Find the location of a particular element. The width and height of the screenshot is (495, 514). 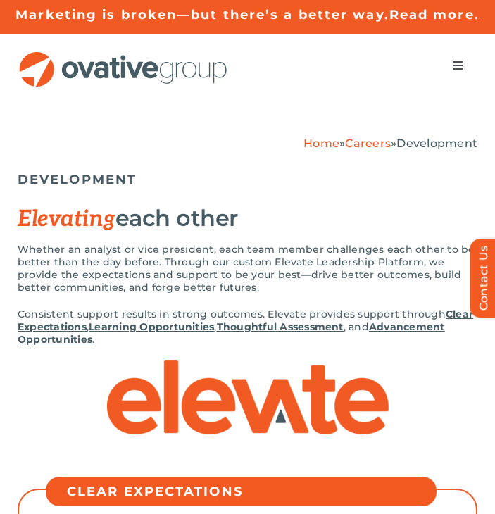

a: Thoughtful Assessment is located at coordinates (280, 327).